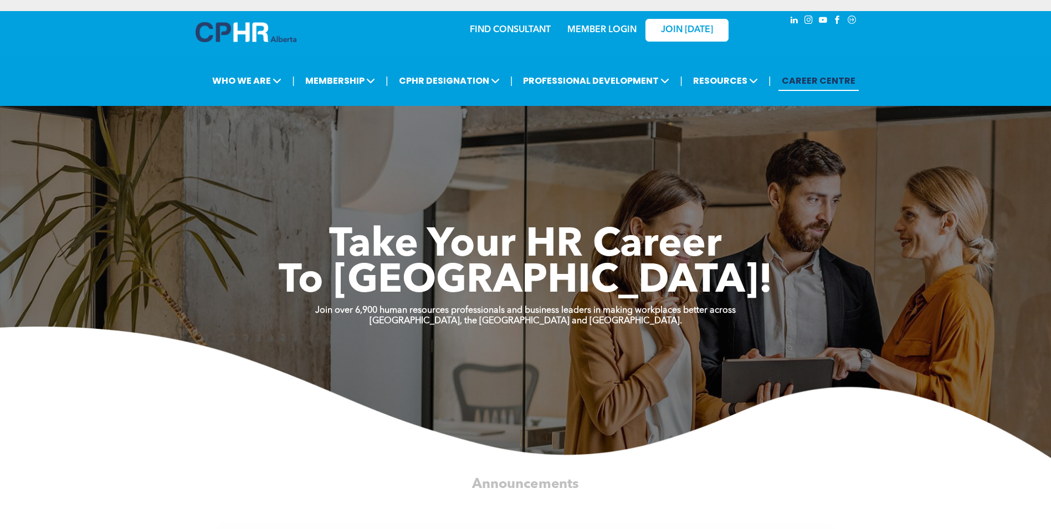 This screenshot has height=529, width=1051. Describe the element at coordinates (809, 21) in the screenshot. I see `a: instagram` at that location.